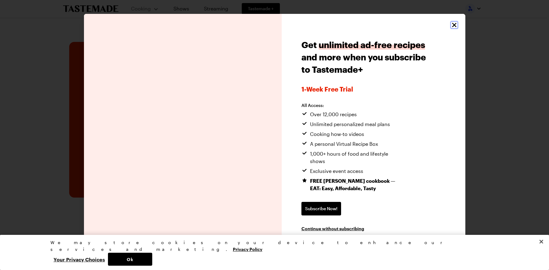 The height and width of the screenshot is (270, 549). What do you see at coordinates (337, 171) in the screenshot?
I see `span: Exclusive event access` at bounding box center [337, 171].